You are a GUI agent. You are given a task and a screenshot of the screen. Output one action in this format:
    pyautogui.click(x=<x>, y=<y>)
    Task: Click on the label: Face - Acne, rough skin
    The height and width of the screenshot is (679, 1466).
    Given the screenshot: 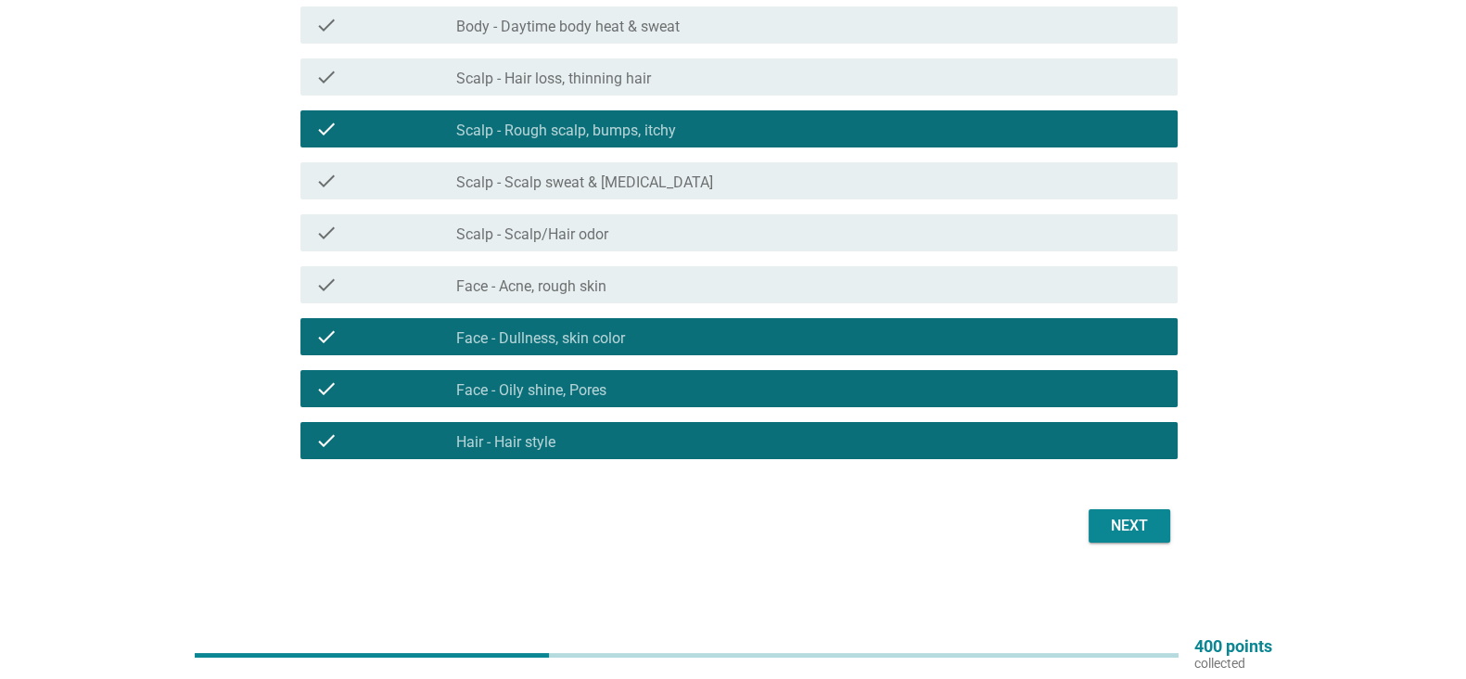 What is the action you would take?
    pyautogui.click(x=531, y=286)
    